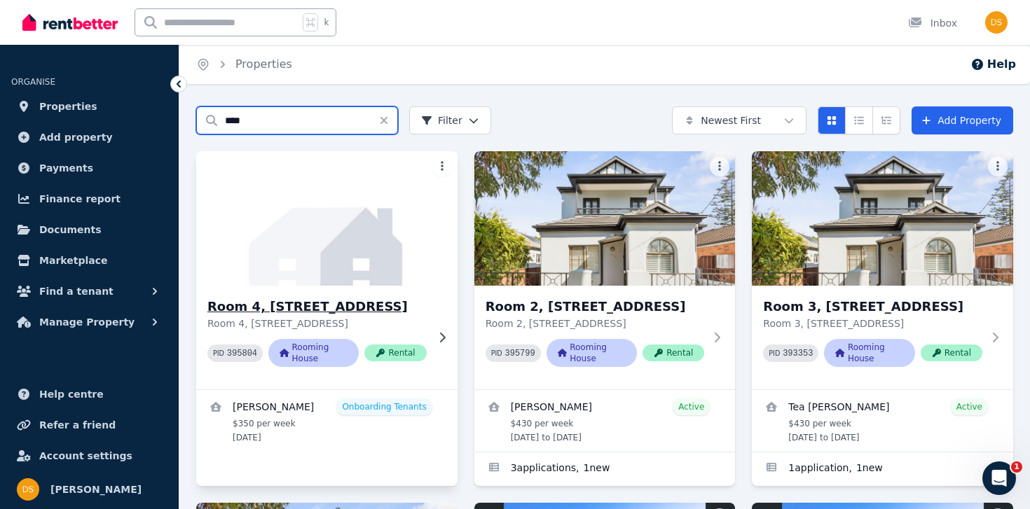 This screenshot has height=509, width=1030. What do you see at coordinates (89, 168) in the screenshot?
I see `a: Payments` at bounding box center [89, 168].